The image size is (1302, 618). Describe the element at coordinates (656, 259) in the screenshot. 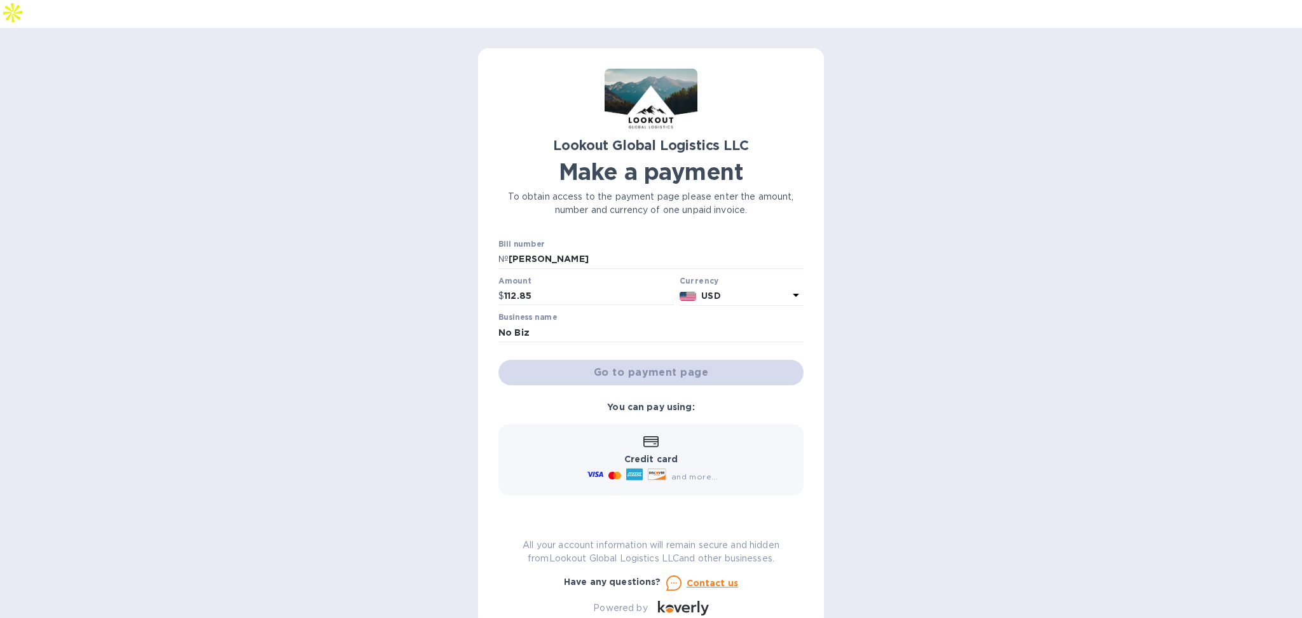

I see `input: Enter bill number` at that location.